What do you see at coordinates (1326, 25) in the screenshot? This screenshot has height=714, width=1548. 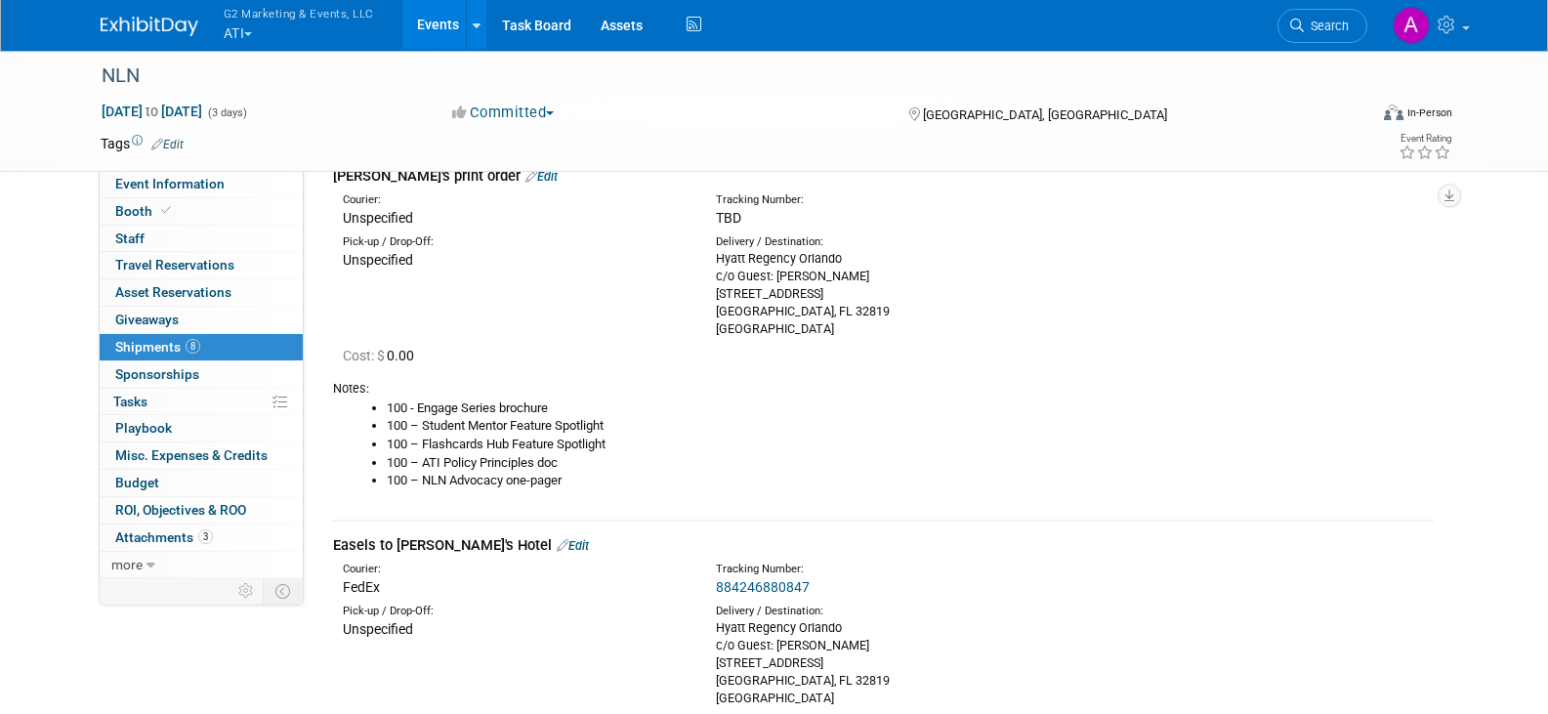 I see `span: Search` at bounding box center [1326, 25].